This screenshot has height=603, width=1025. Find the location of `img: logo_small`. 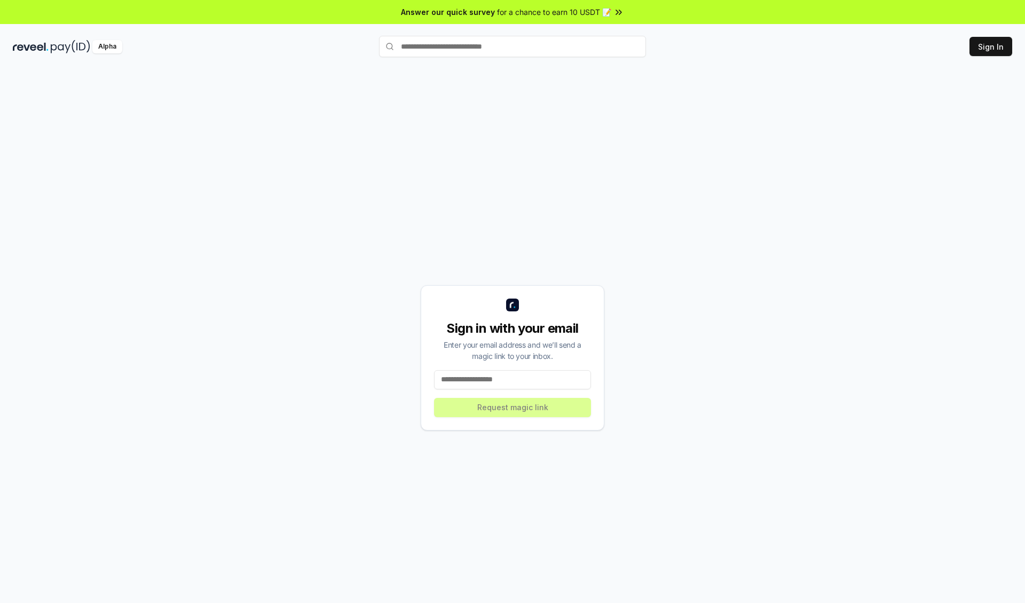

img: logo_small is located at coordinates (513, 305).